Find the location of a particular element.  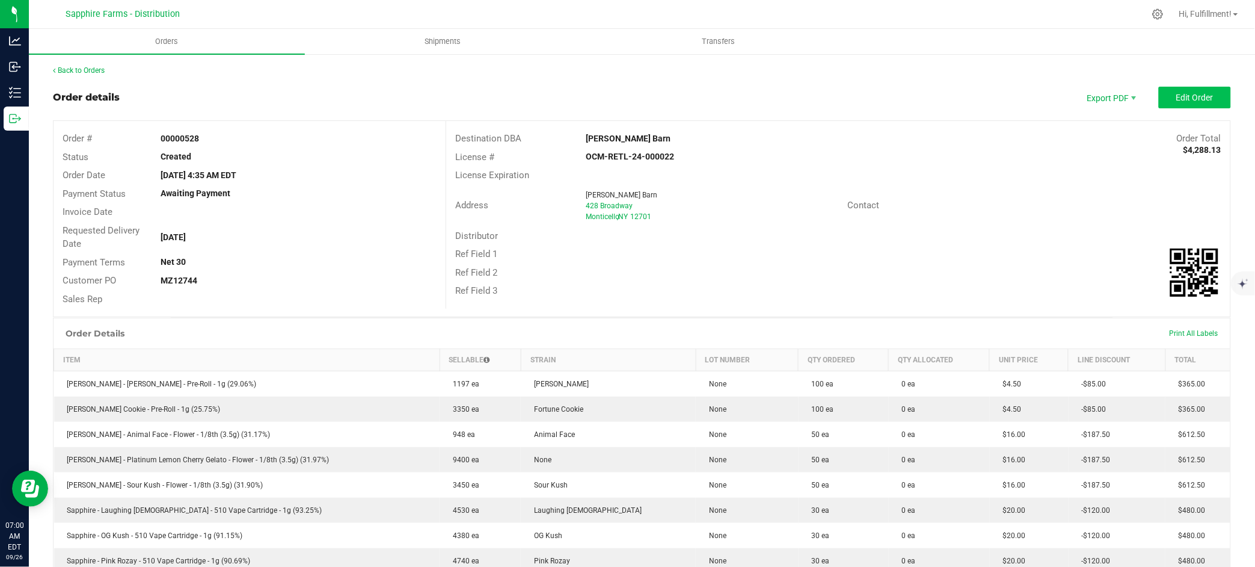

a: Shipments is located at coordinates (443, 41).